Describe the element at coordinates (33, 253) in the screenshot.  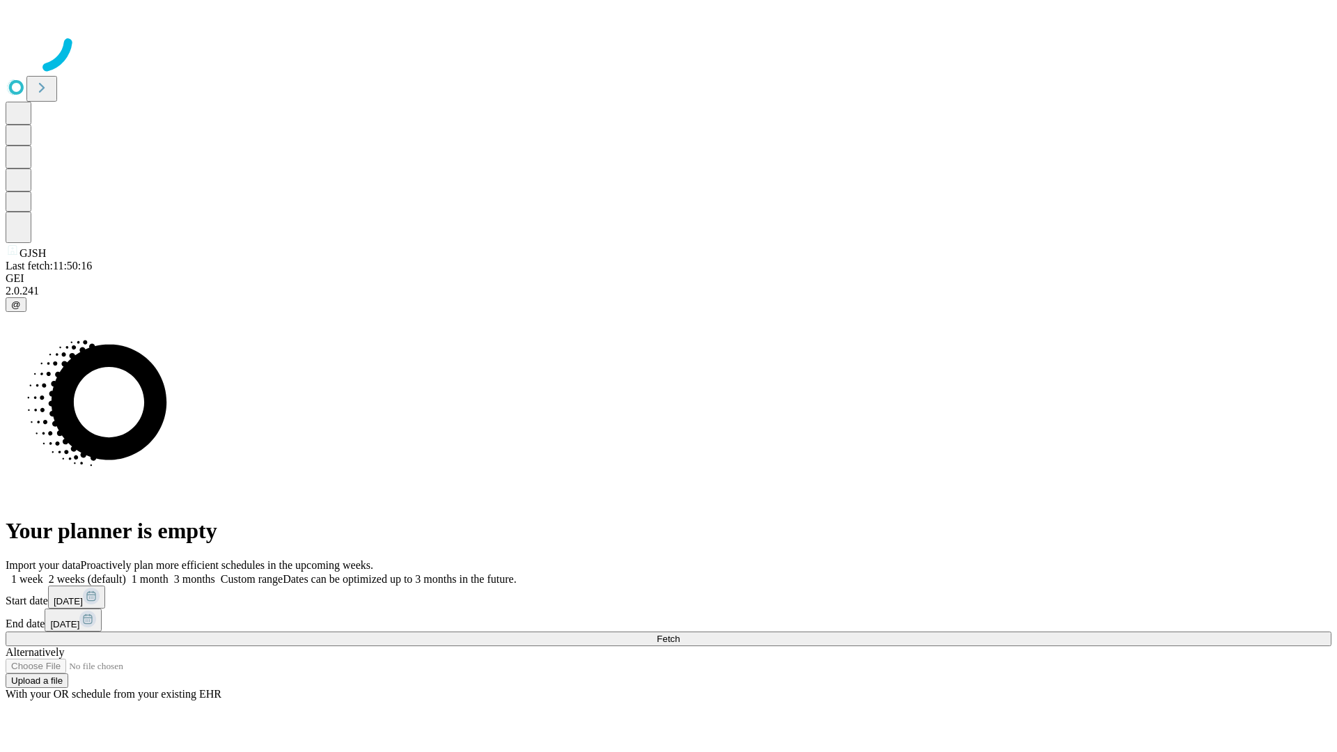
I see `span: GJSH` at that location.